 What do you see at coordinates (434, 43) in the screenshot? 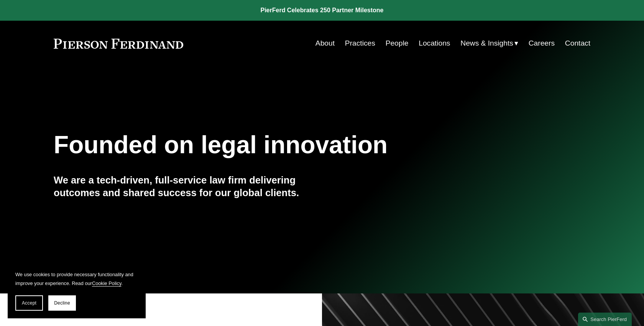
I see `a: Locations` at bounding box center [434, 43].